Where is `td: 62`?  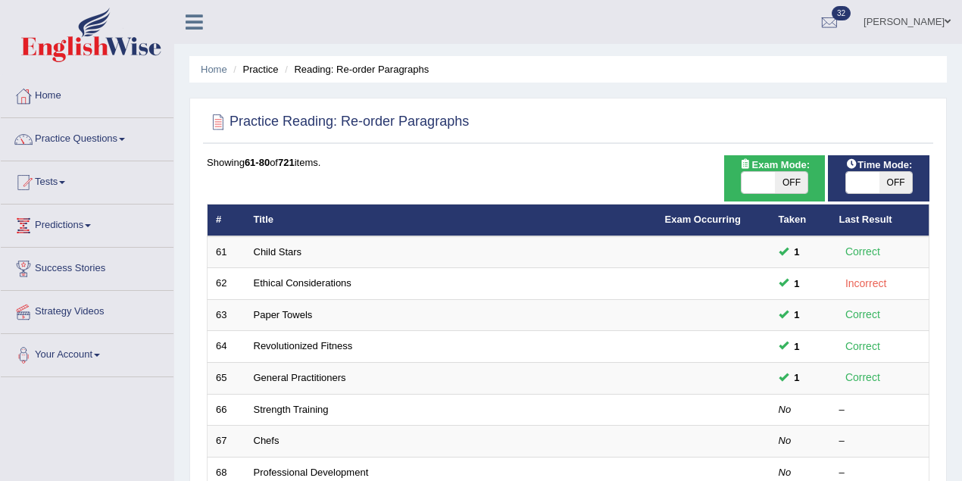 td: 62 is located at coordinates (226, 284).